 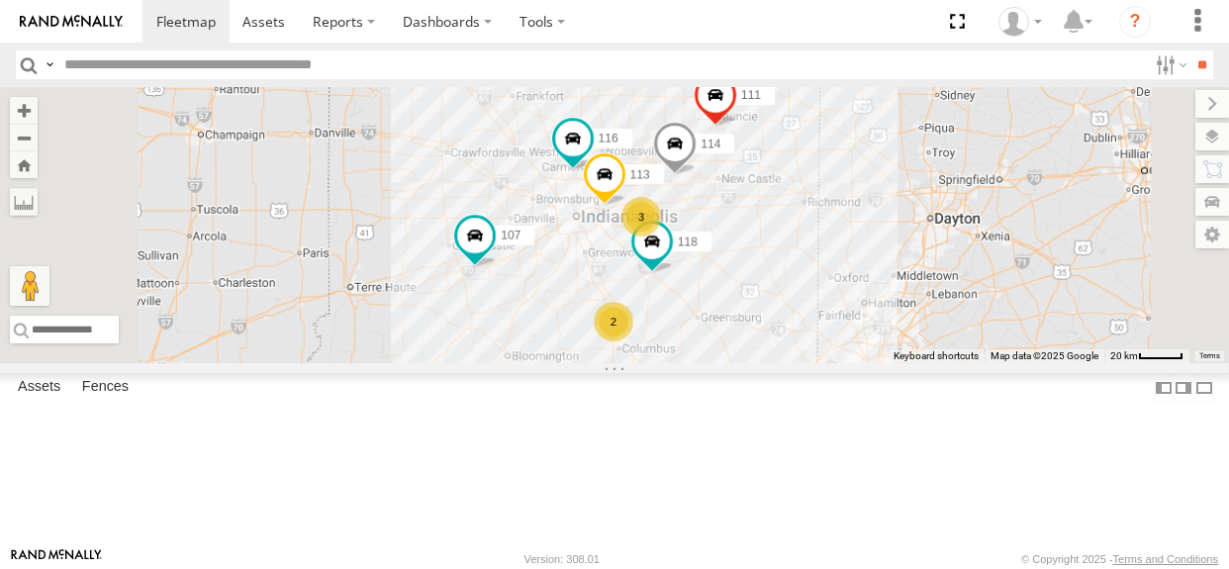 I want to click on label: Search Filter Options, so click(x=1168, y=64).